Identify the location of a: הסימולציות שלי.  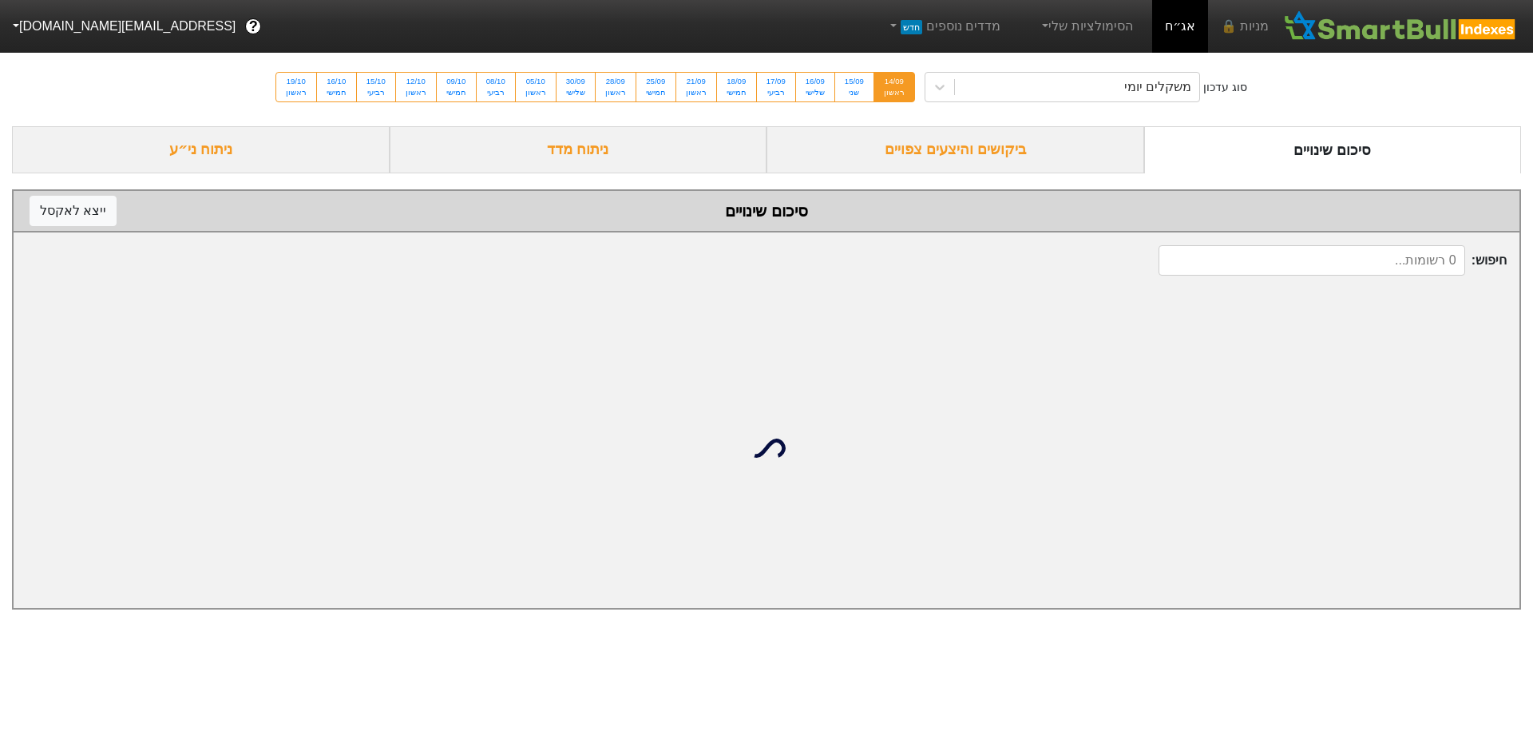
(1086, 26).